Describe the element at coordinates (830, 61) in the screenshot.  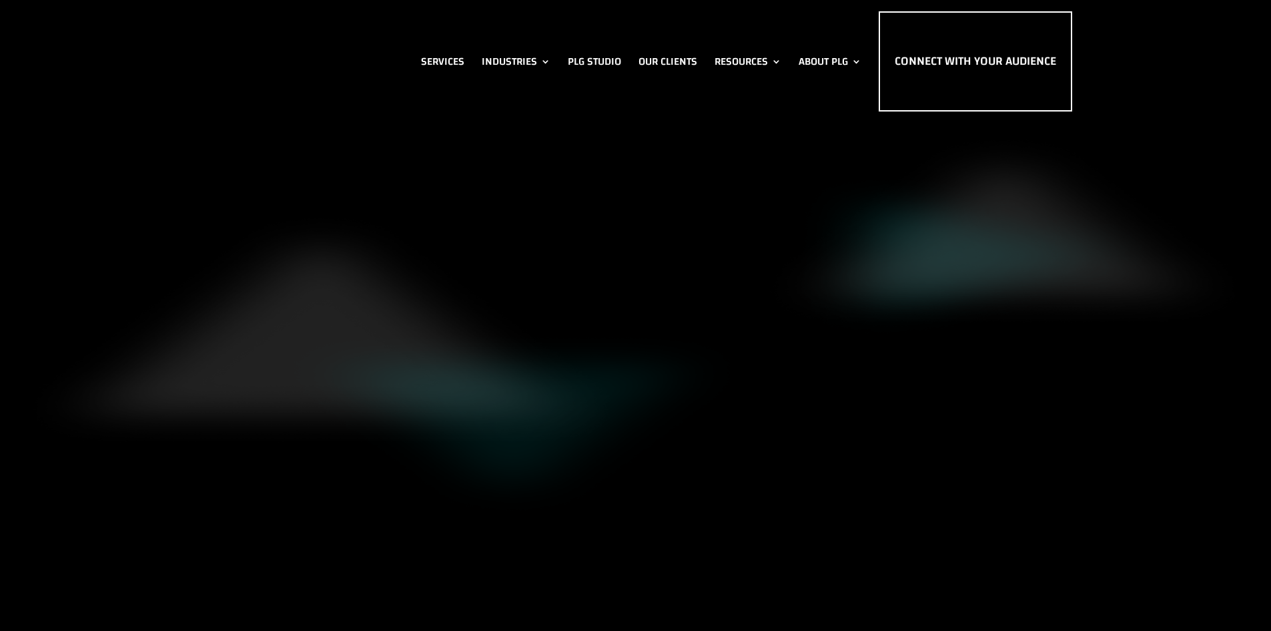
I see `a: About PLG` at that location.